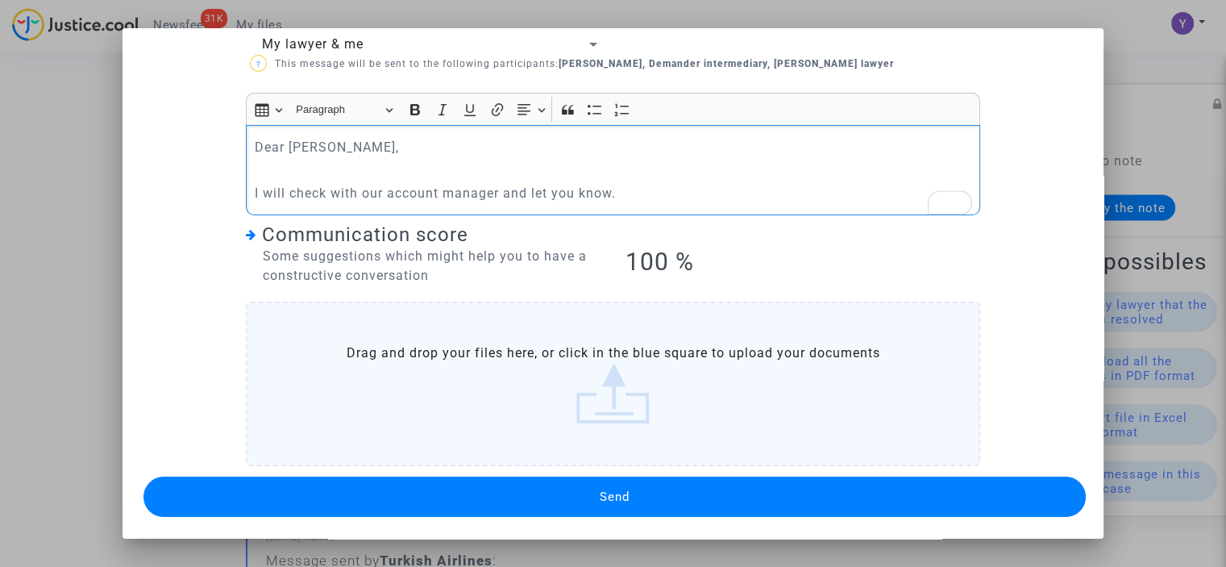 This screenshot has height=567, width=1226. Describe the element at coordinates (365, 235) in the screenshot. I see `span: Communication score` at that location.